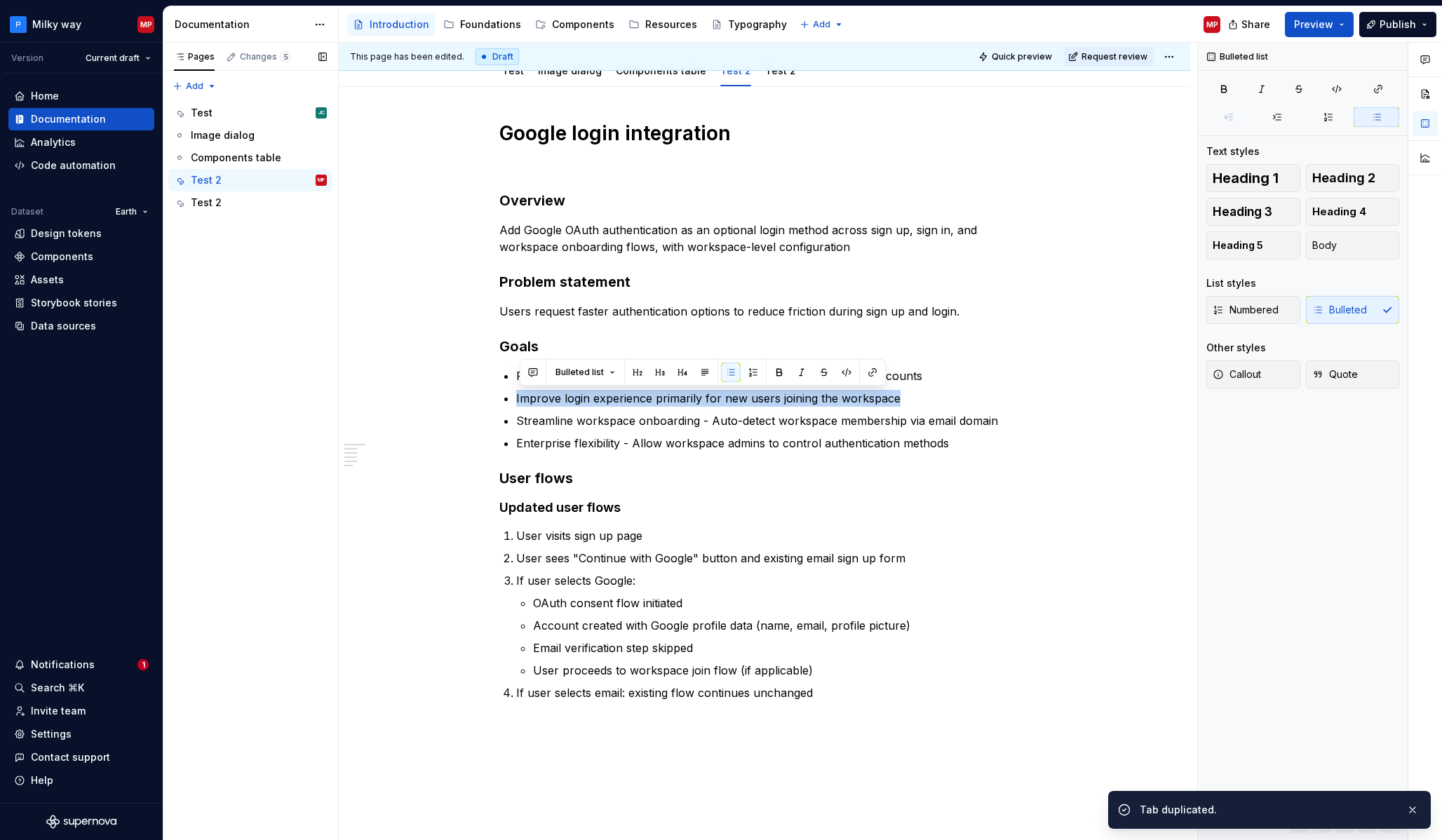 This screenshot has height=840, width=1442. I want to click on button: Preview, so click(1319, 25).